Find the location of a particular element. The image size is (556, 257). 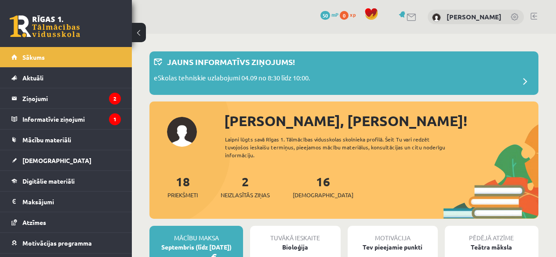

div: Pēdējā atzīme is located at coordinates (492, 234).